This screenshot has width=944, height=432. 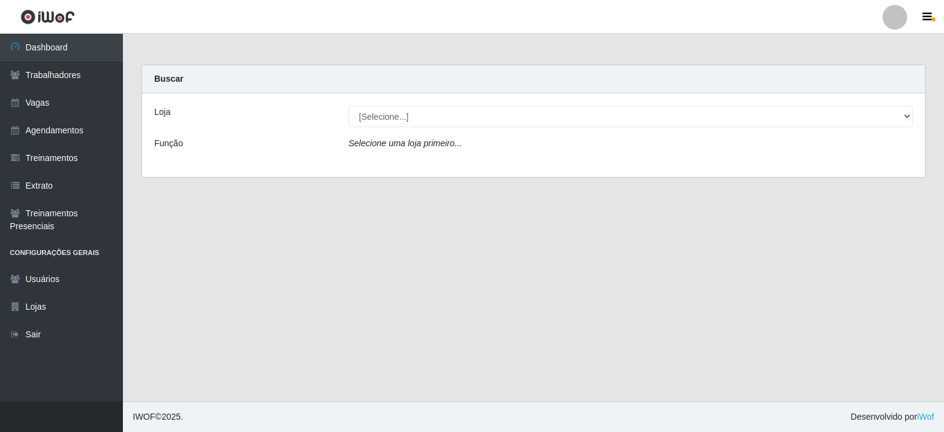 I want to click on label: Função, so click(x=168, y=143).